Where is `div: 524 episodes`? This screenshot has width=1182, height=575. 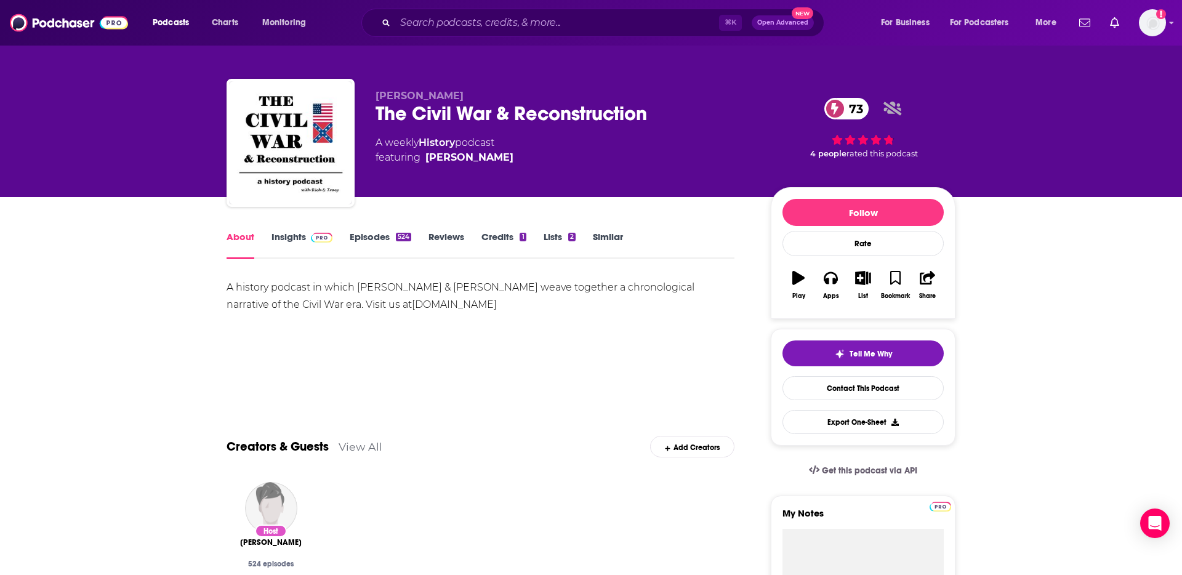
div: 524 episodes is located at coordinates (271, 564).